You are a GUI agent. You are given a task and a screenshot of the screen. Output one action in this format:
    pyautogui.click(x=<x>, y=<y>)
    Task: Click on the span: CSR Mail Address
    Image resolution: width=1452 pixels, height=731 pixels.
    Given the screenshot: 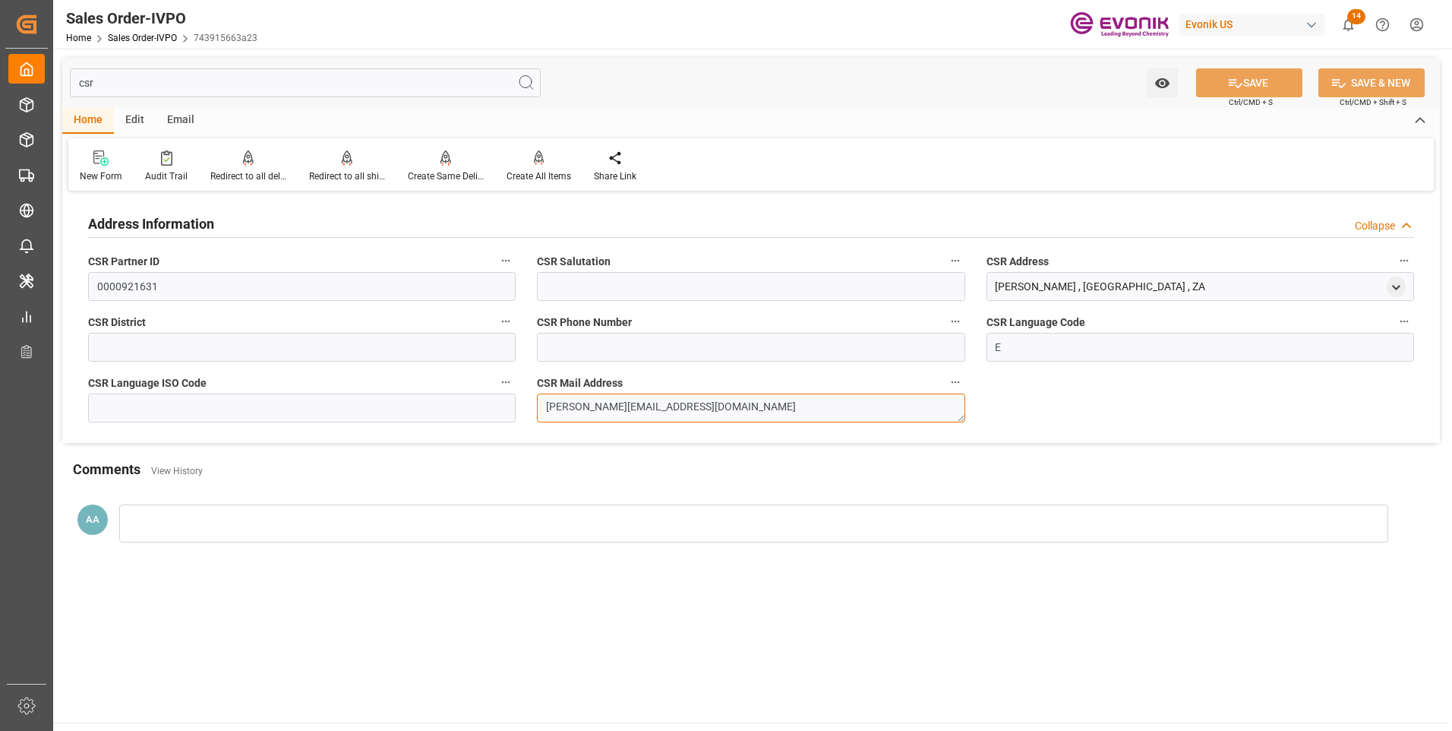 What is the action you would take?
    pyautogui.click(x=579, y=383)
    